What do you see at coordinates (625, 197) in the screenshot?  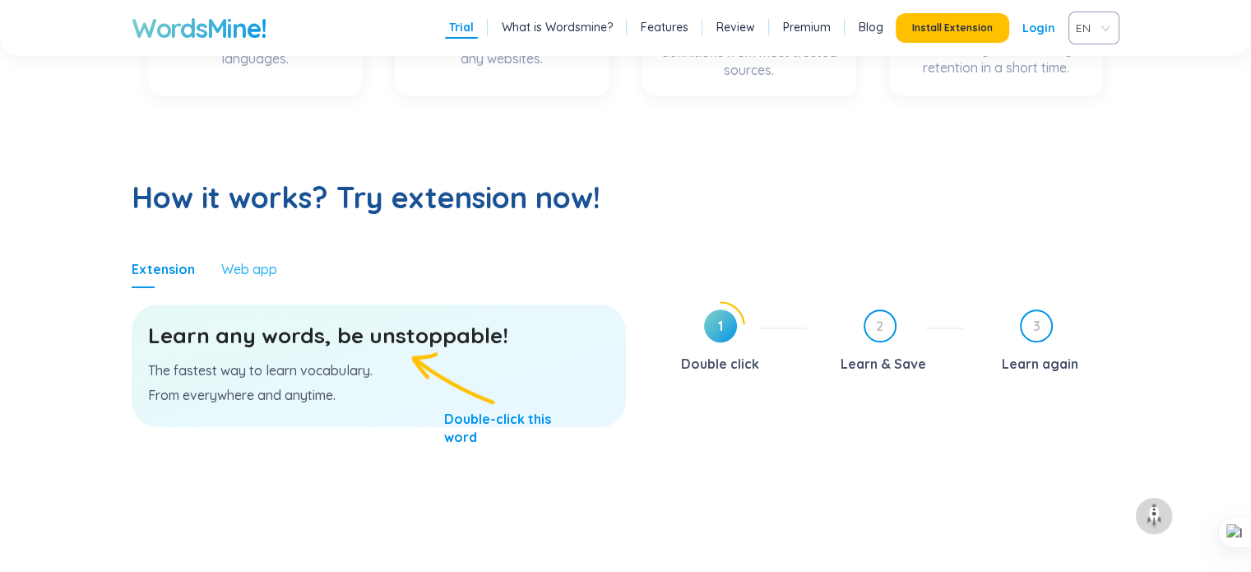 I see `h2: How it works? Try extension now!` at bounding box center [625, 197].